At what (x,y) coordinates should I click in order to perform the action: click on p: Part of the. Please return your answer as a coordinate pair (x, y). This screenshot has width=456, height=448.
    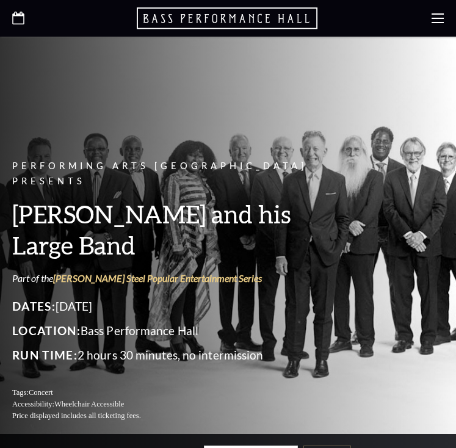
    Looking at the image, I should click on (180, 278).